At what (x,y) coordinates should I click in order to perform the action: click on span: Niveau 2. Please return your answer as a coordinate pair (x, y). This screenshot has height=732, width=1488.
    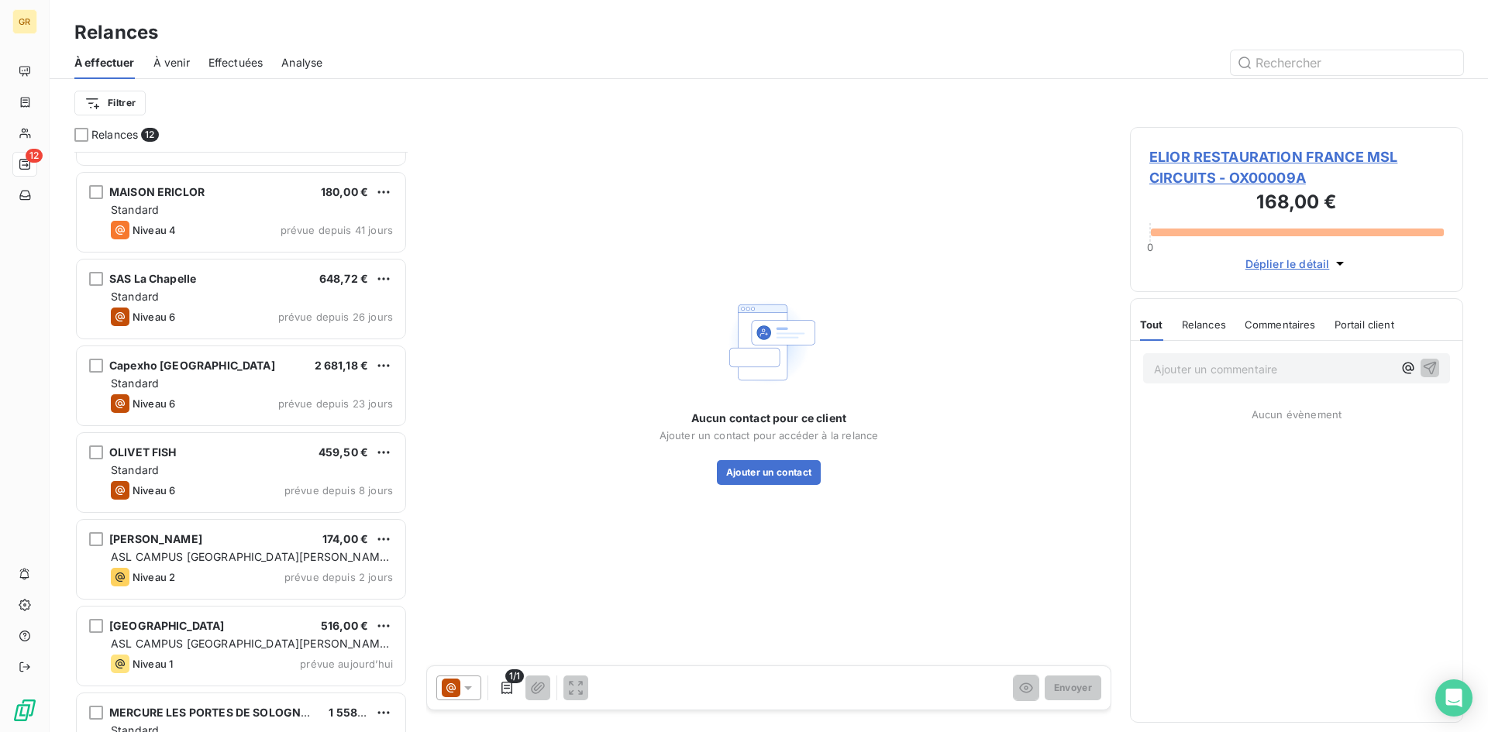
    Looking at the image, I should click on (153, 577).